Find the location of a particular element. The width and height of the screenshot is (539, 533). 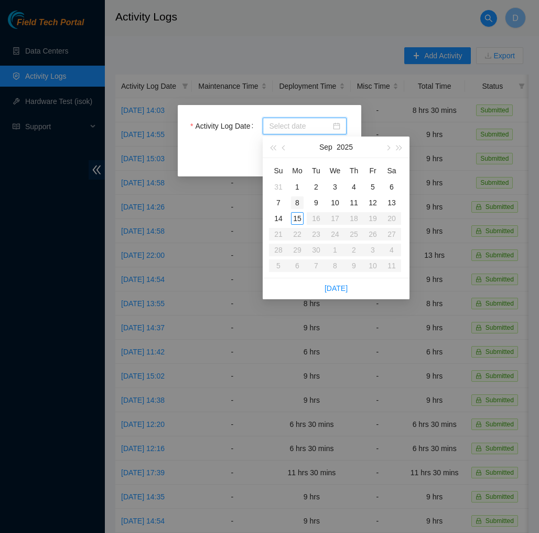

div: 7 is located at coordinates (279, 203).